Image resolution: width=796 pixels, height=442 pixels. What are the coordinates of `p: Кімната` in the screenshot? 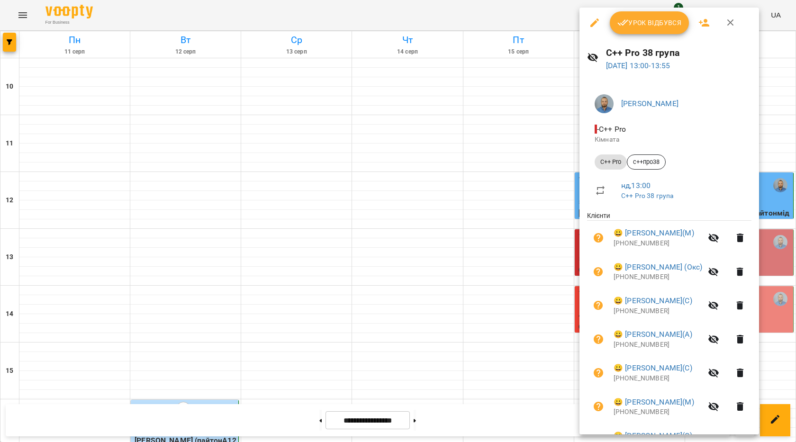 It's located at (669, 140).